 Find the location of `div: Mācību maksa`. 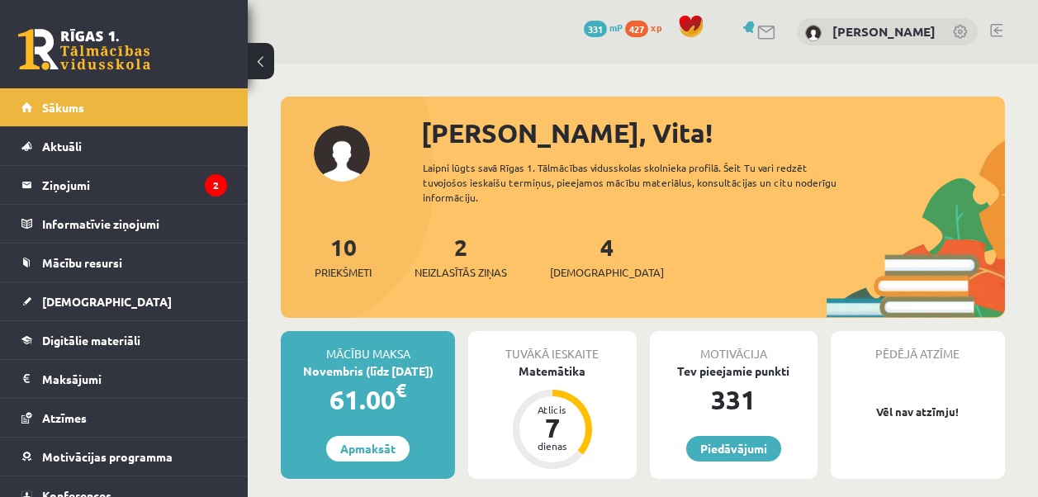

div: Mācību maksa is located at coordinates (368, 347).